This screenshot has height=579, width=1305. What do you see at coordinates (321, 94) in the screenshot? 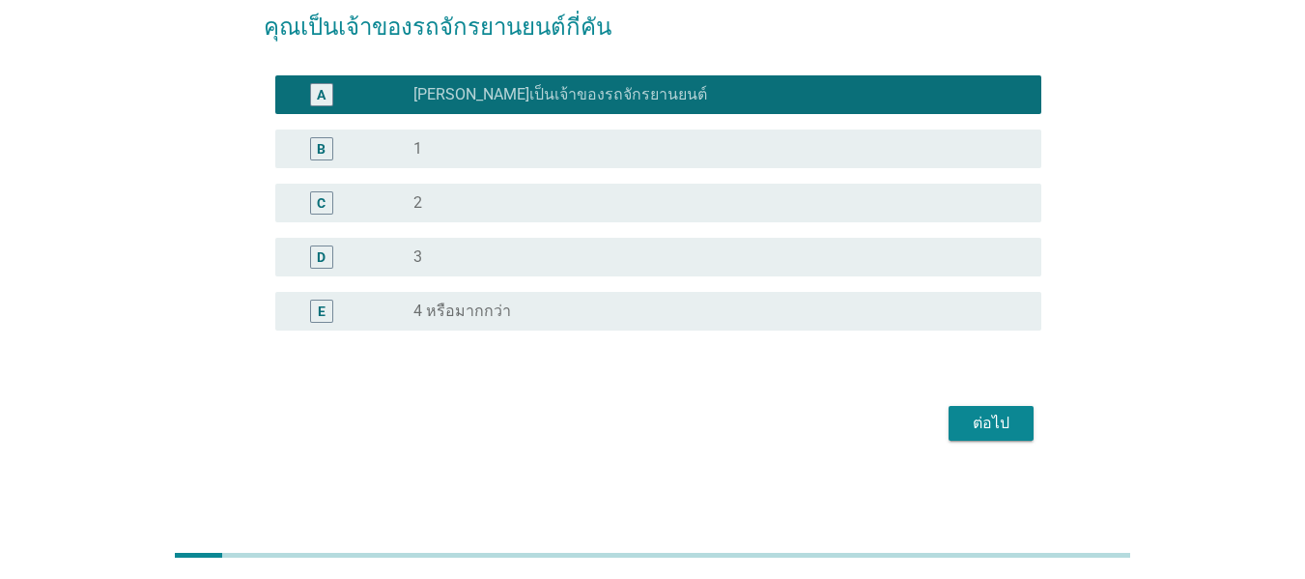
I see `div: A` at bounding box center [321, 94].